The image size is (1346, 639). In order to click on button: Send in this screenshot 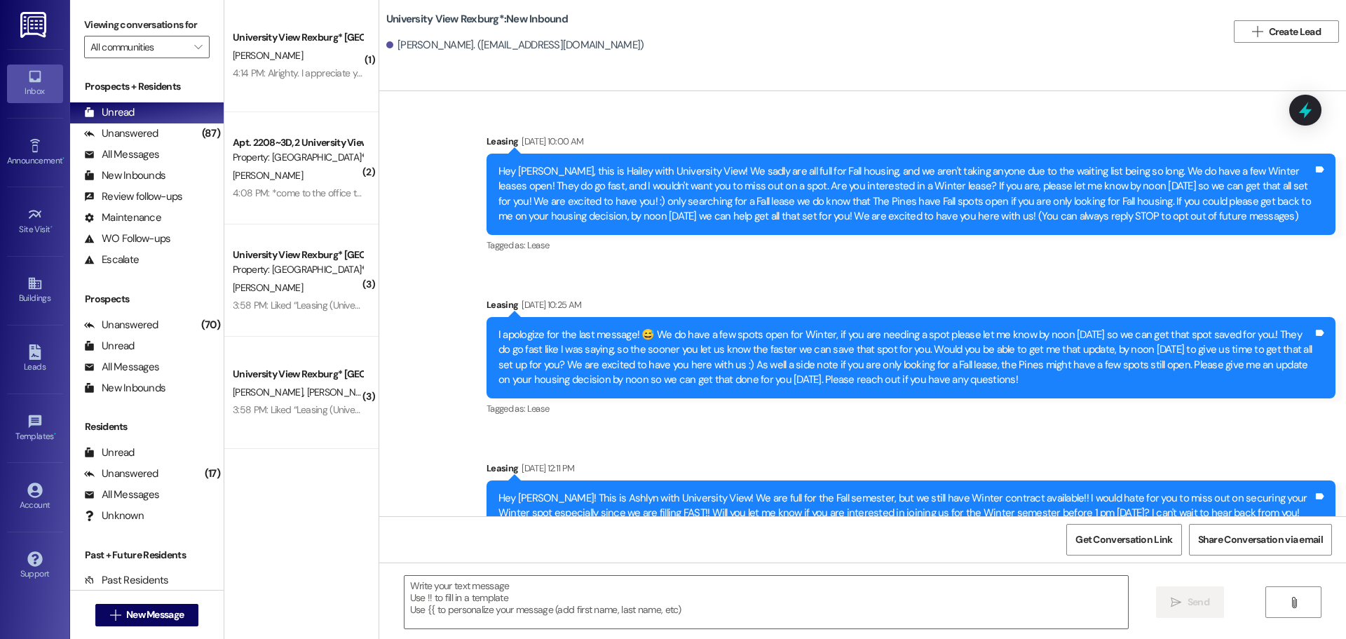, I will do `click(1190, 602)`.